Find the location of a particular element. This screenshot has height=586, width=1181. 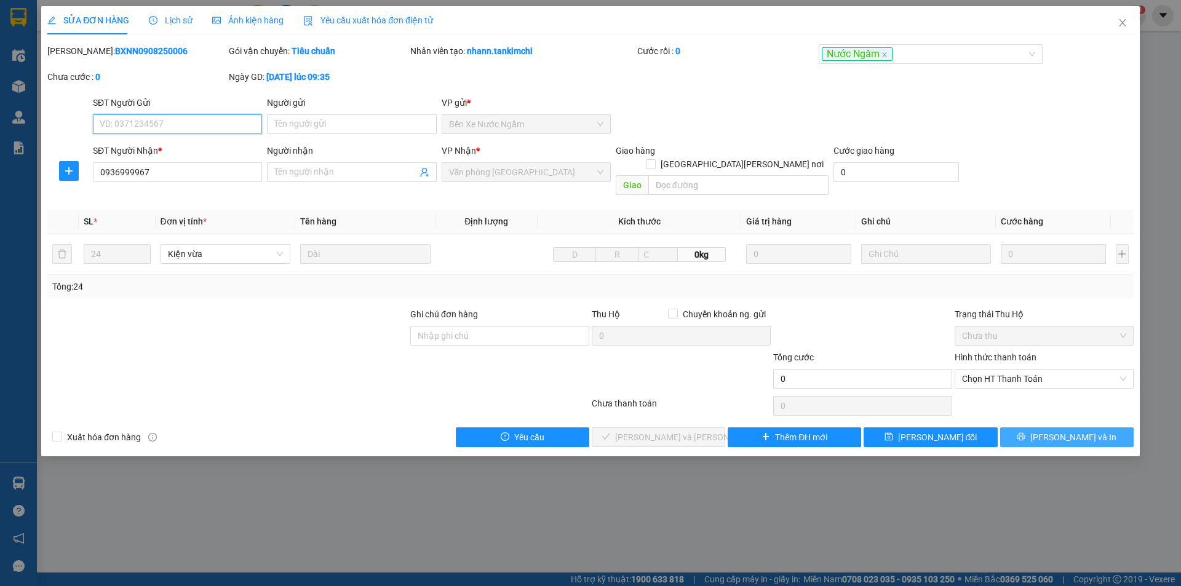

span: Thêm ĐH mới is located at coordinates (801, 437).